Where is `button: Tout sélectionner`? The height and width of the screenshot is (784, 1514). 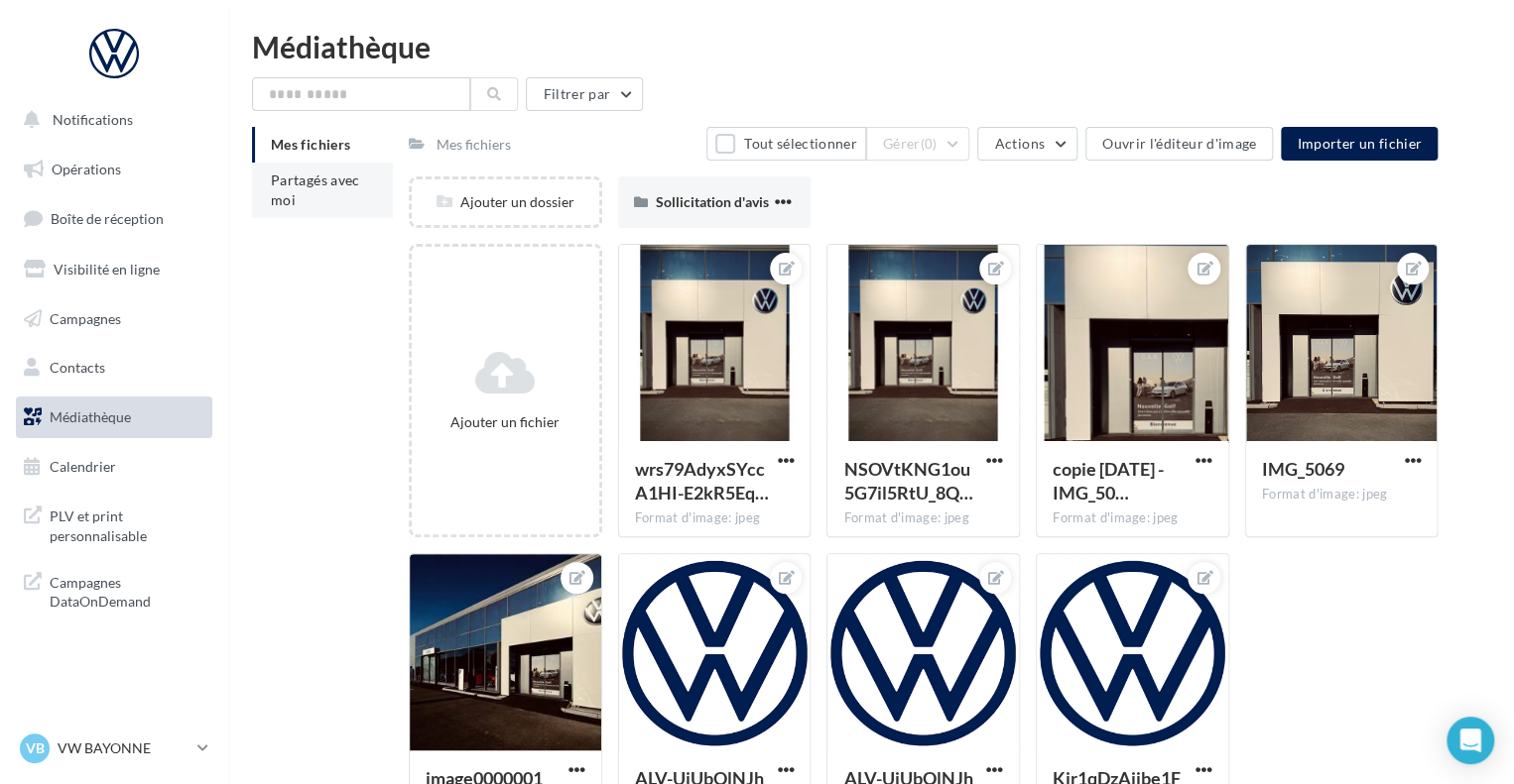 button: Tout sélectionner is located at coordinates (785, 143).